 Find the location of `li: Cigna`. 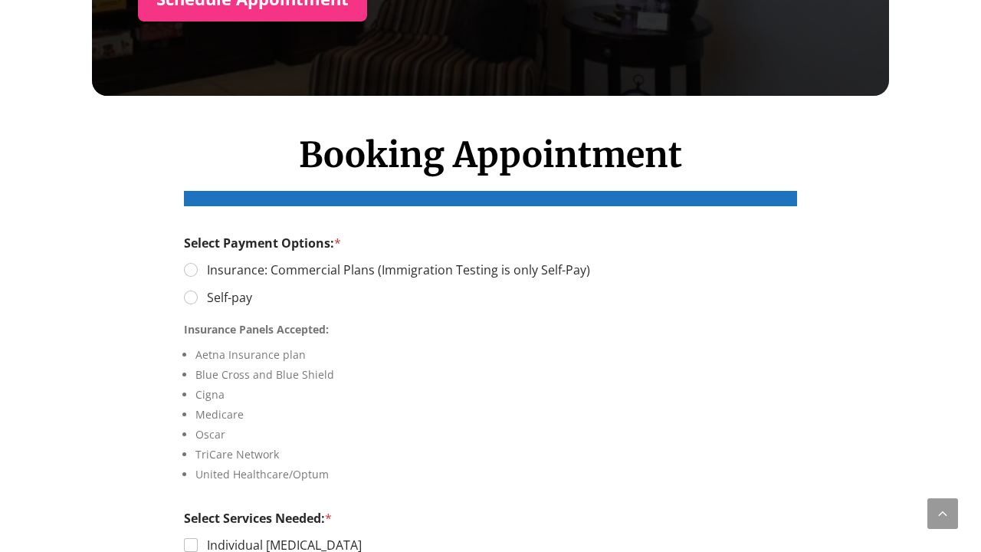

li: Cigna is located at coordinates (496, 395).